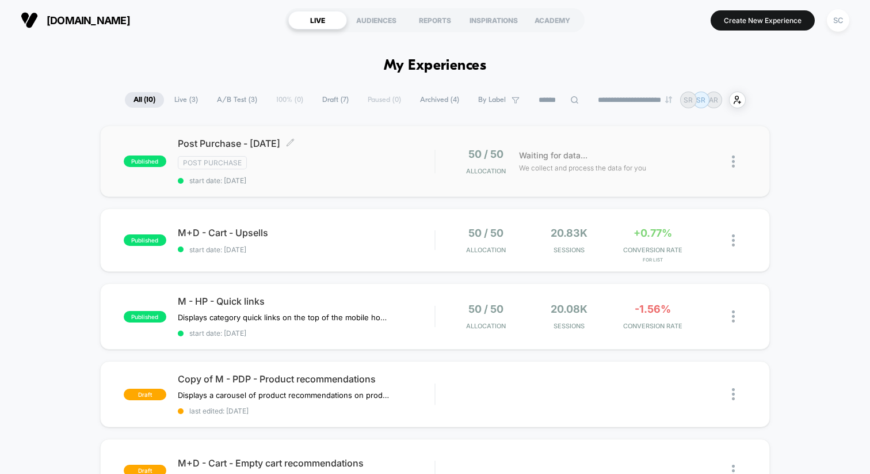  What do you see at coordinates (653, 326) in the screenshot?
I see `span: CONVERSION RATE` at bounding box center [653, 326].